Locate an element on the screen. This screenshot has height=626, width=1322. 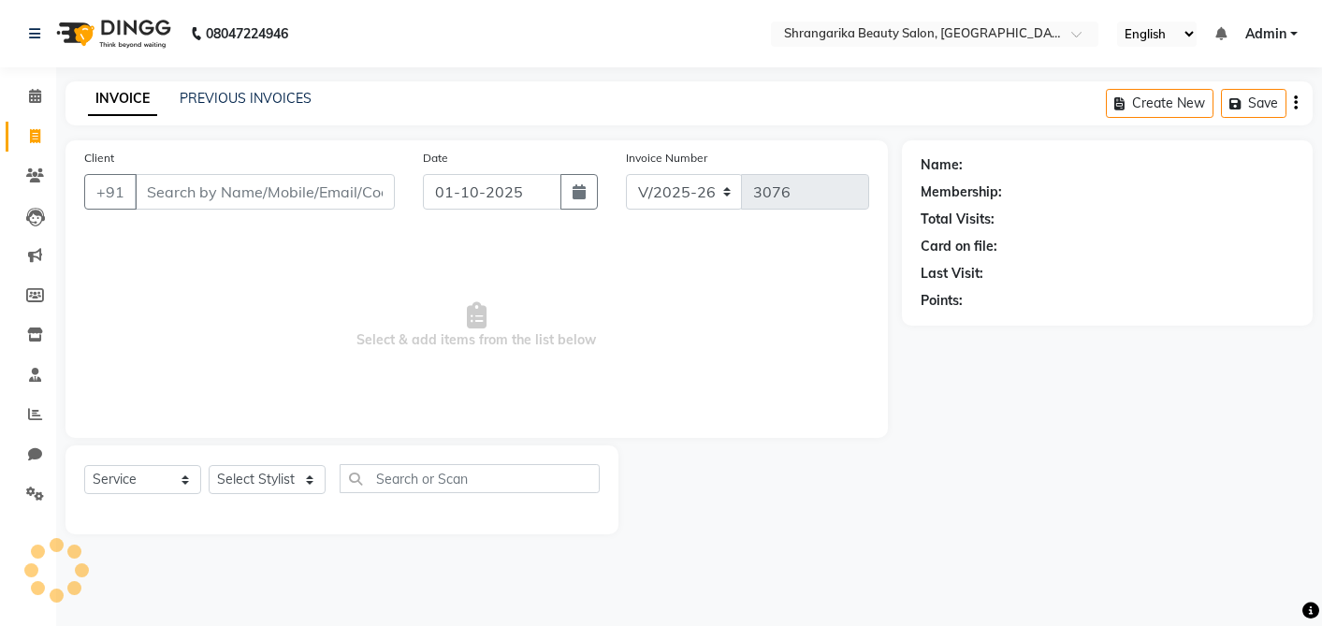
a: INVOICE is located at coordinates (123, 99).